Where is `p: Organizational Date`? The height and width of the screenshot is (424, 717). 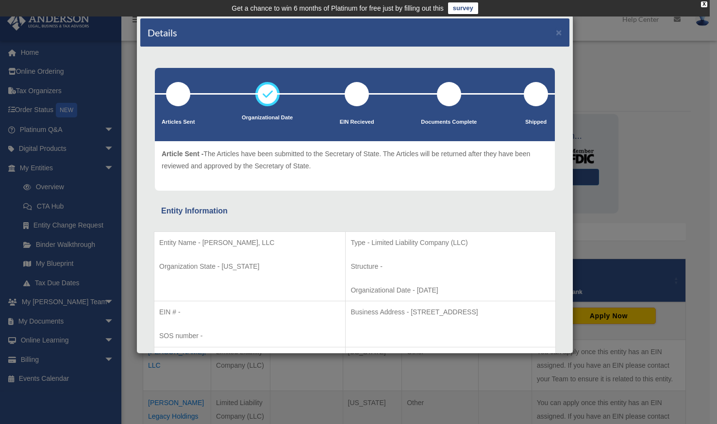 p: Organizational Date is located at coordinates (267, 118).